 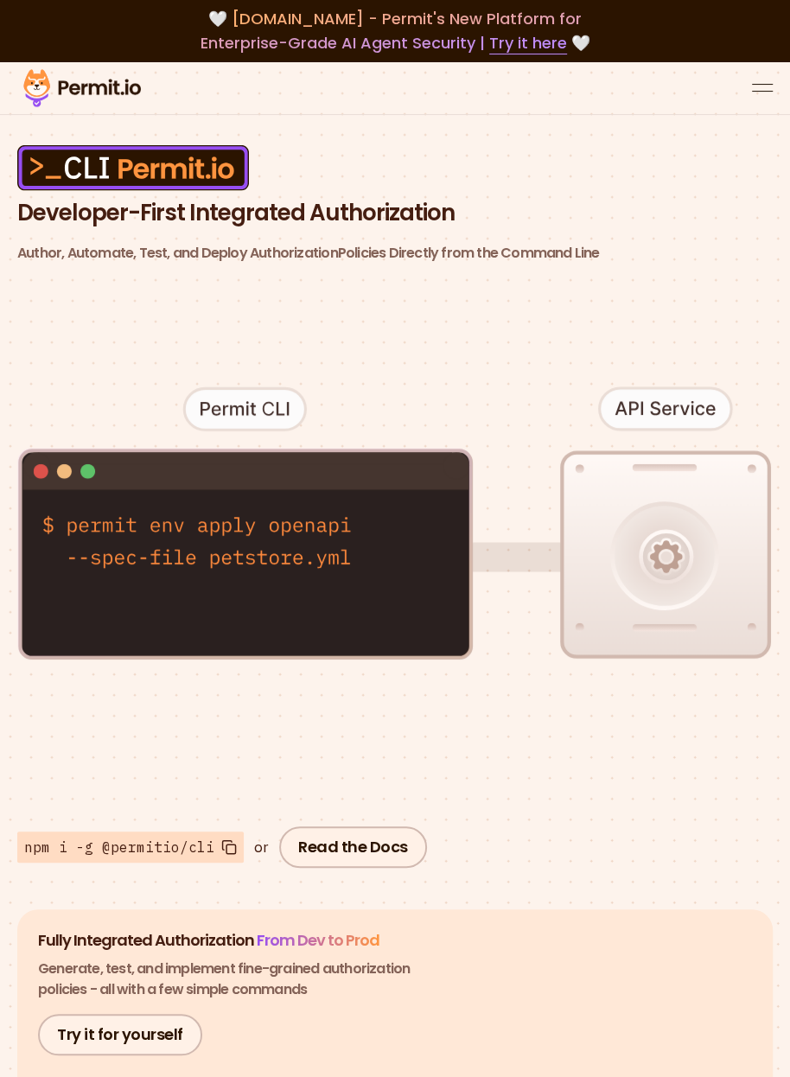 I want to click on div: or, so click(x=261, y=847).